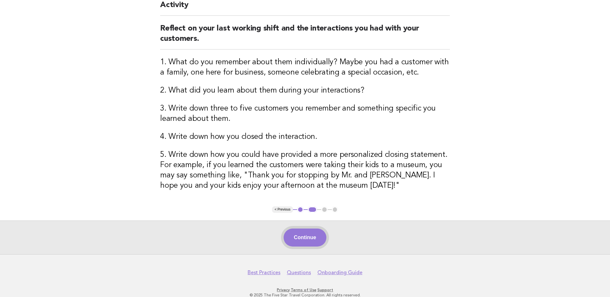  I want to click on button: 1, so click(300, 210).